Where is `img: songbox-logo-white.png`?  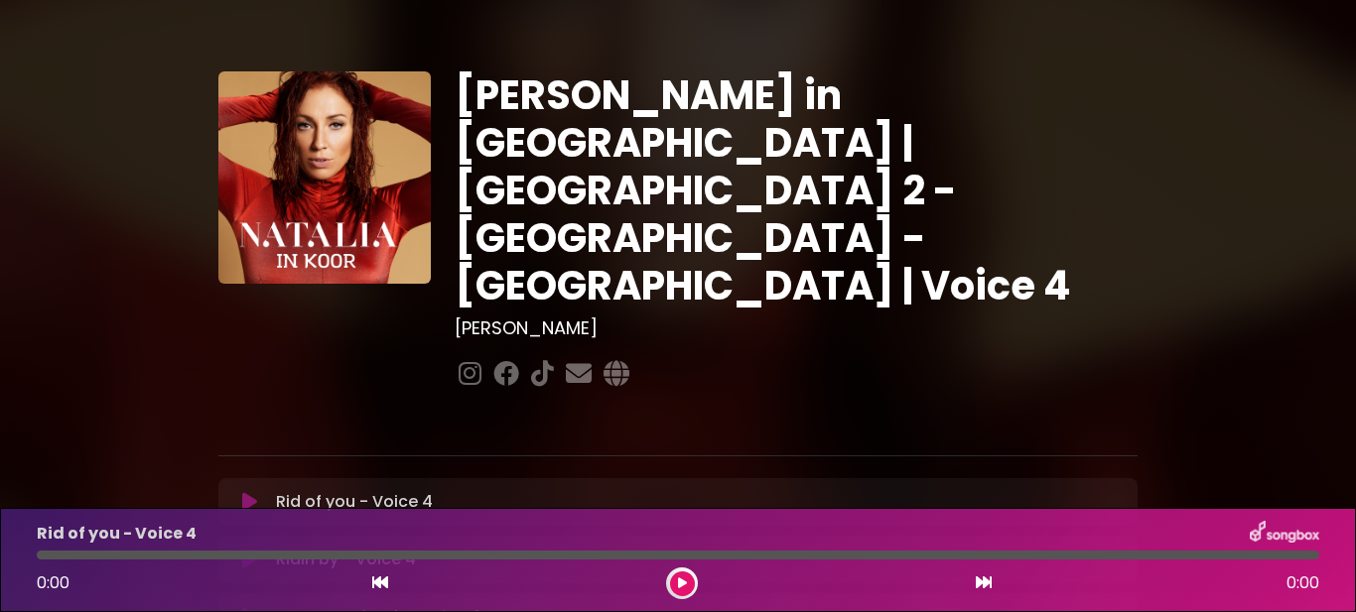 img: songbox-logo-white.png is located at coordinates (1284, 534).